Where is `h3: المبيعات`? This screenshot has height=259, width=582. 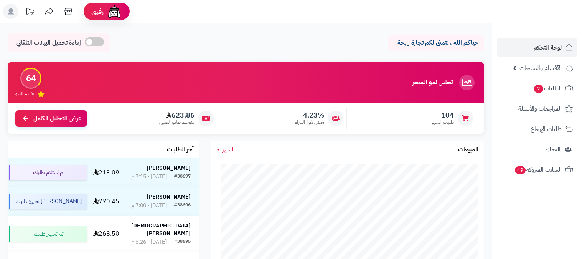 h3: المبيعات is located at coordinates (468, 150).